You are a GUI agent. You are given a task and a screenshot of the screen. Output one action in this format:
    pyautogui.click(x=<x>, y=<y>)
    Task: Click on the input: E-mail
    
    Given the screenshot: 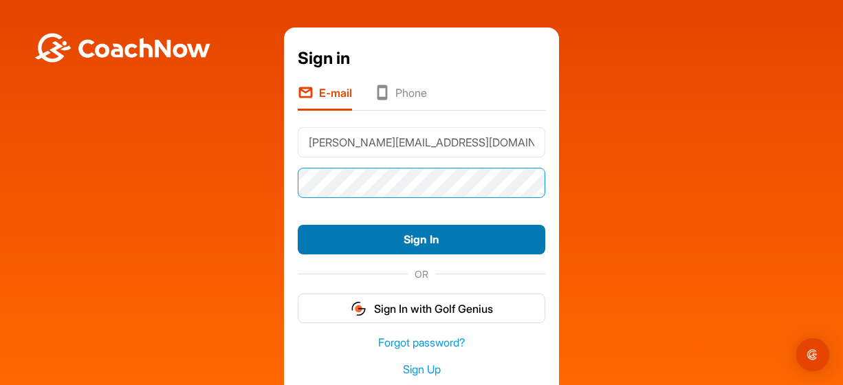 What is the action you would take?
    pyautogui.click(x=421, y=142)
    